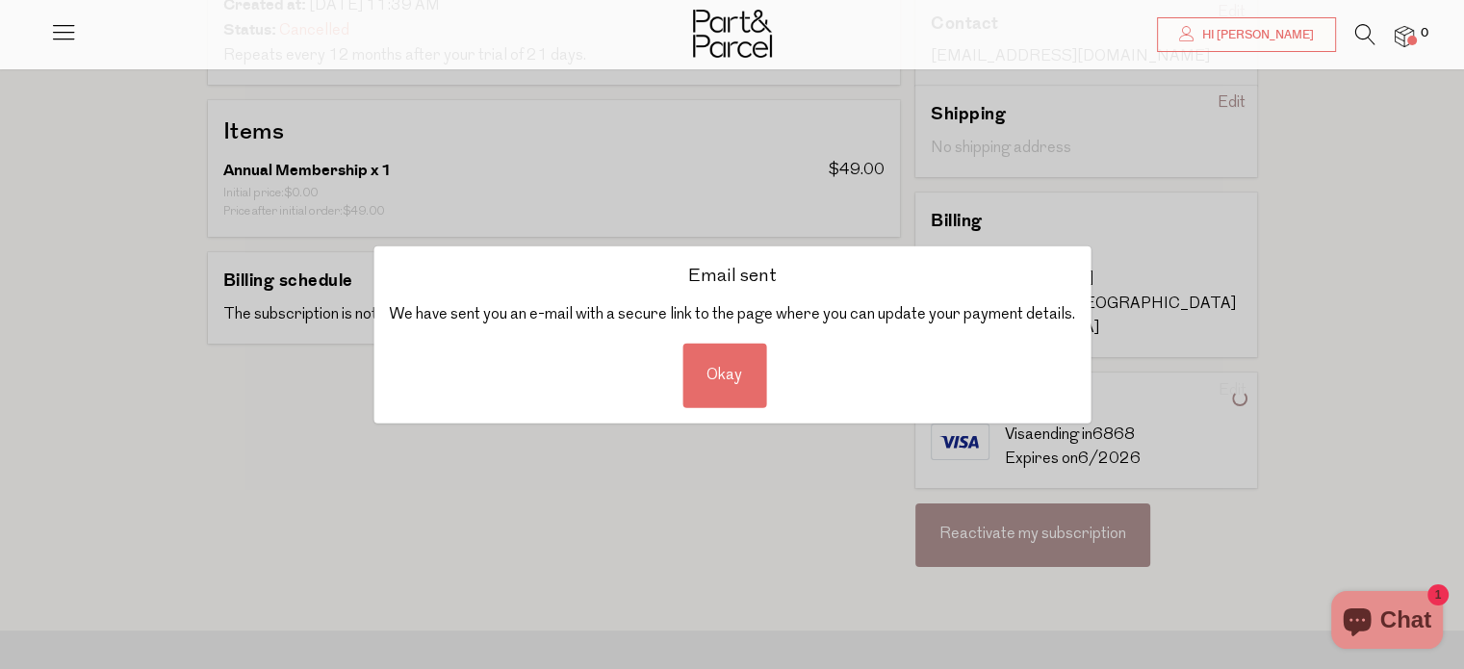 This screenshot has height=669, width=1464. What do you see at coordinates (731, 276) in the screenshot?
I see `div: Email sent` at bounding box center [731, 276].